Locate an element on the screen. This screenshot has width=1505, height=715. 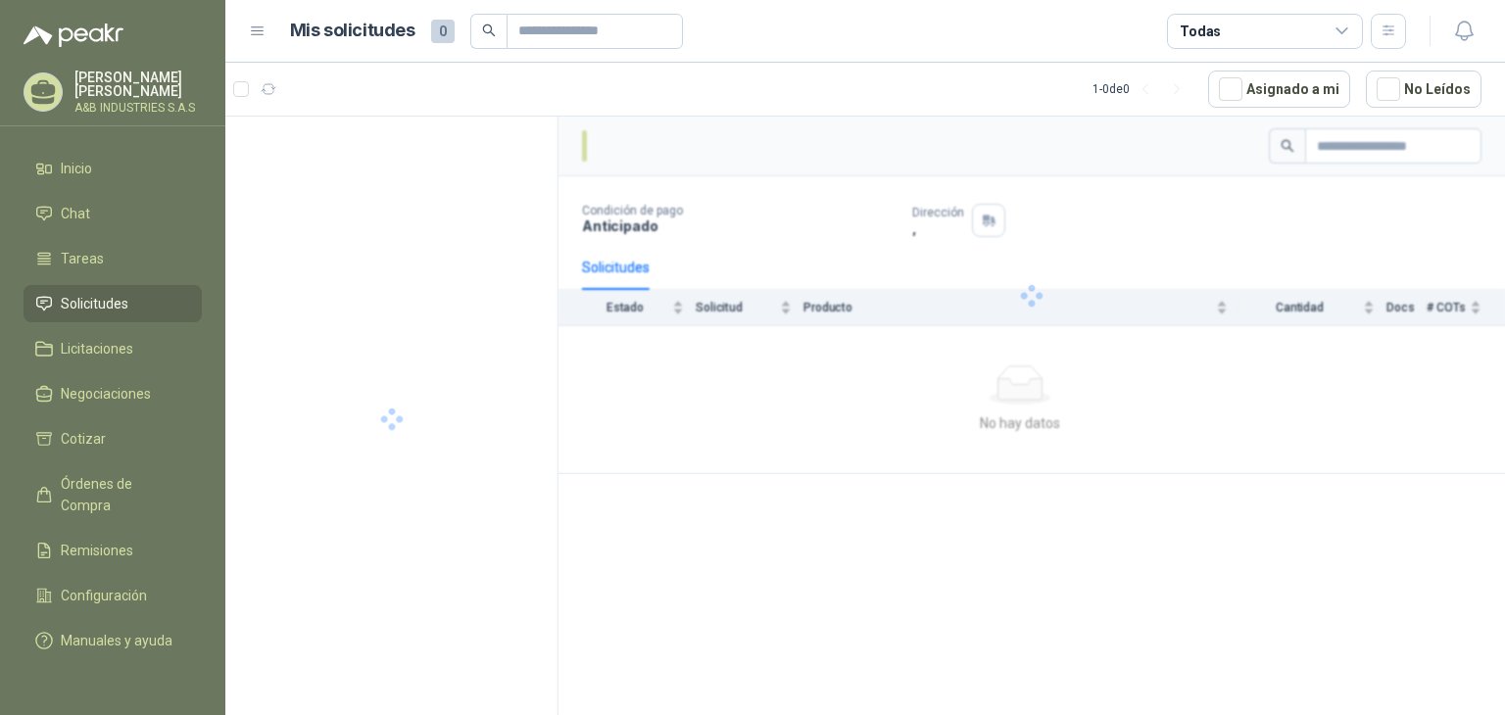
span: Chat is located at coordinates (75, 214).